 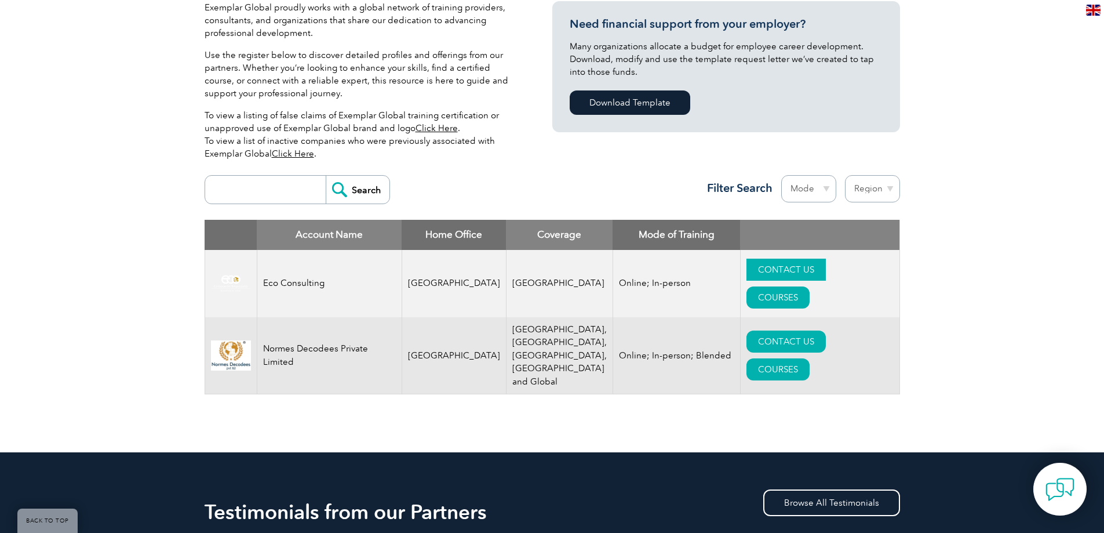 I want to click on p: Exemplar Global proudly works with a global network of training providers, consultants, and organ..., so click(x=361, y=20).